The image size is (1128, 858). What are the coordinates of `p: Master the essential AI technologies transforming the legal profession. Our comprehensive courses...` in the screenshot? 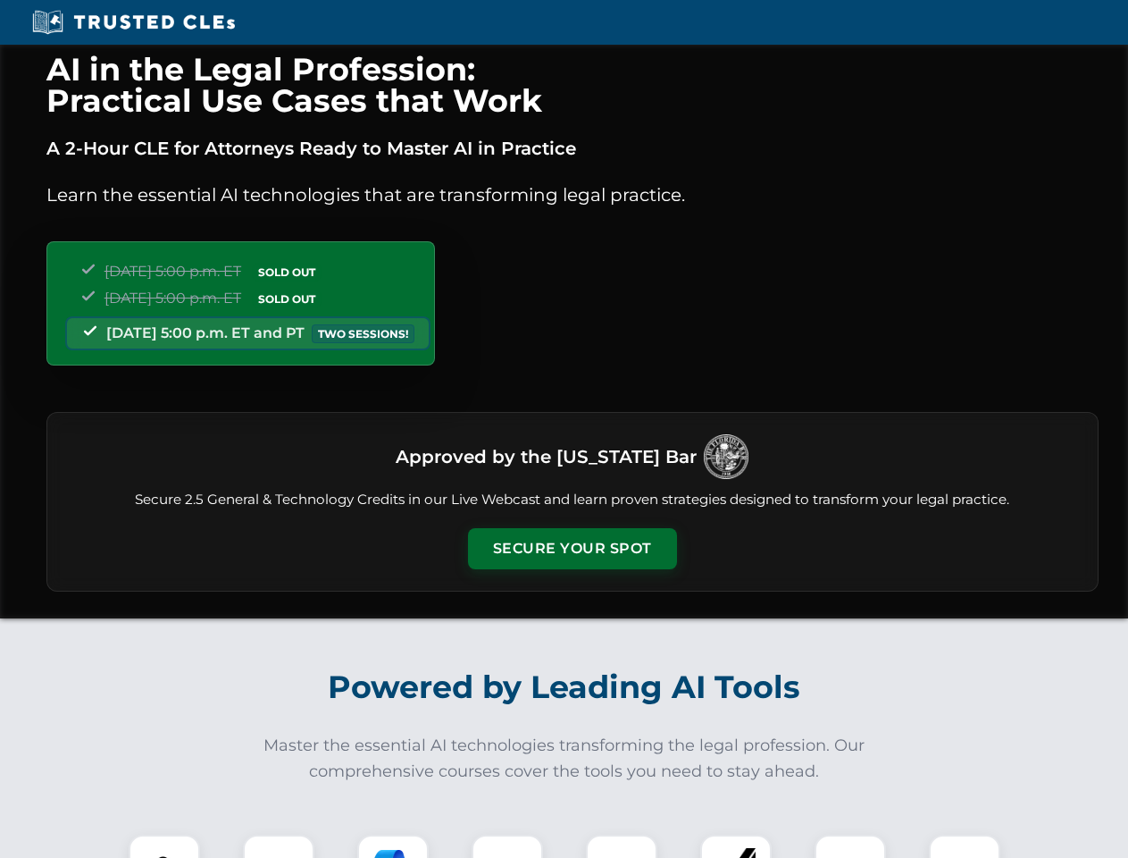 It's located at (565, 758).